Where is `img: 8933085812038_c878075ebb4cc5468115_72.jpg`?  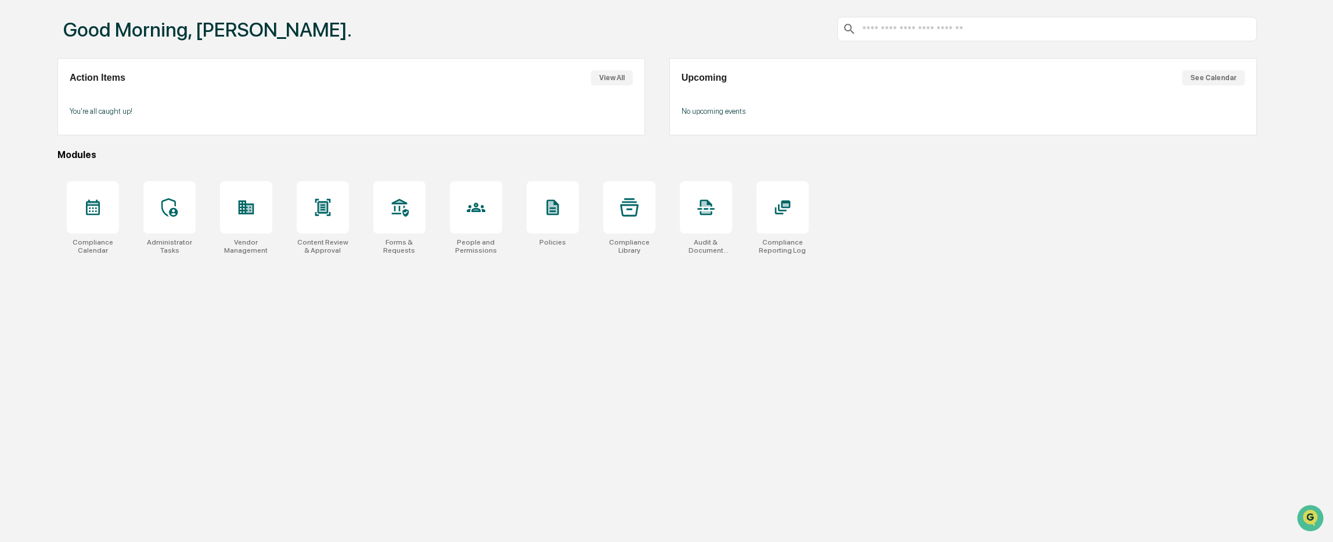 img: 8933085812038_c878075ebb4cc5468115_72.jpg is located at coordinates (35, 99).